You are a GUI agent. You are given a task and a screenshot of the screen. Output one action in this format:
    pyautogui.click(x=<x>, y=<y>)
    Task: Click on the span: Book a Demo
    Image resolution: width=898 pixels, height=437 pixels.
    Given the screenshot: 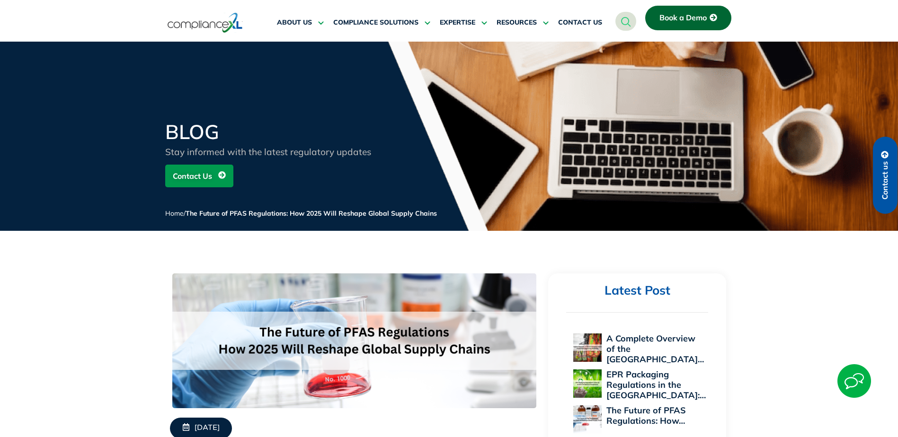 What is the action you would take?
    pyautogui.click(x=683, y=18)
    